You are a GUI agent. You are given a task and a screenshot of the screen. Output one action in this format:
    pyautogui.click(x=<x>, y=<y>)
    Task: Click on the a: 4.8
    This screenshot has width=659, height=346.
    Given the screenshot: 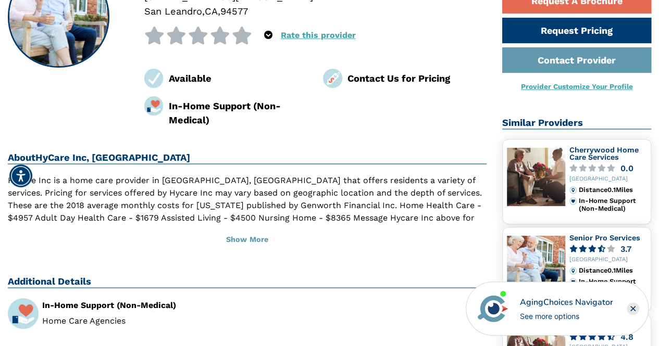 What is the action you would take?
    pyautogui.click(x=608, y=337)
    